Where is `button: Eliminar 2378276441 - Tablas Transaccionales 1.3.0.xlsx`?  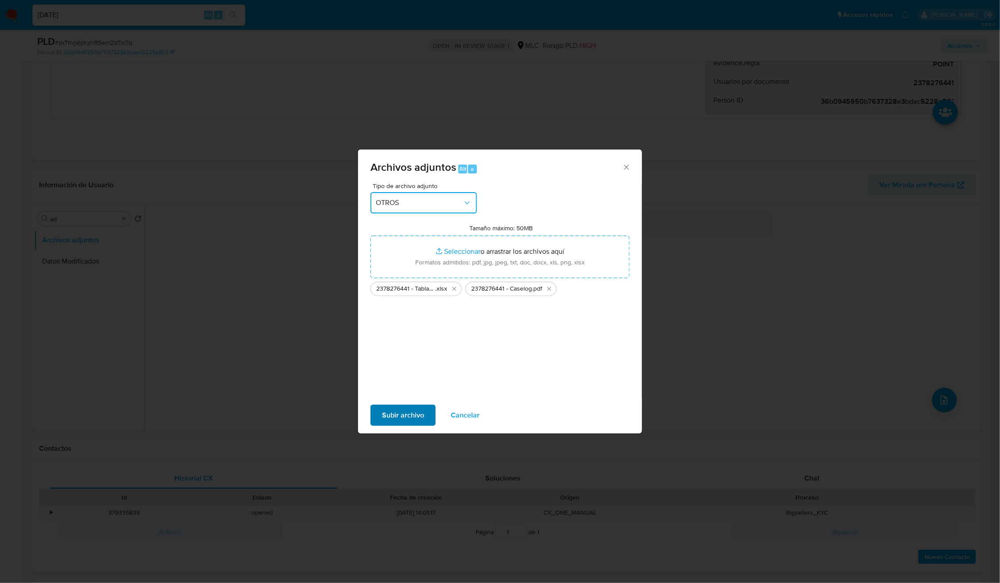
button: Eliminar 2378276441 - Tablas Transaccionales 1.3.0.xlsx is located at coordinates (454, 289).